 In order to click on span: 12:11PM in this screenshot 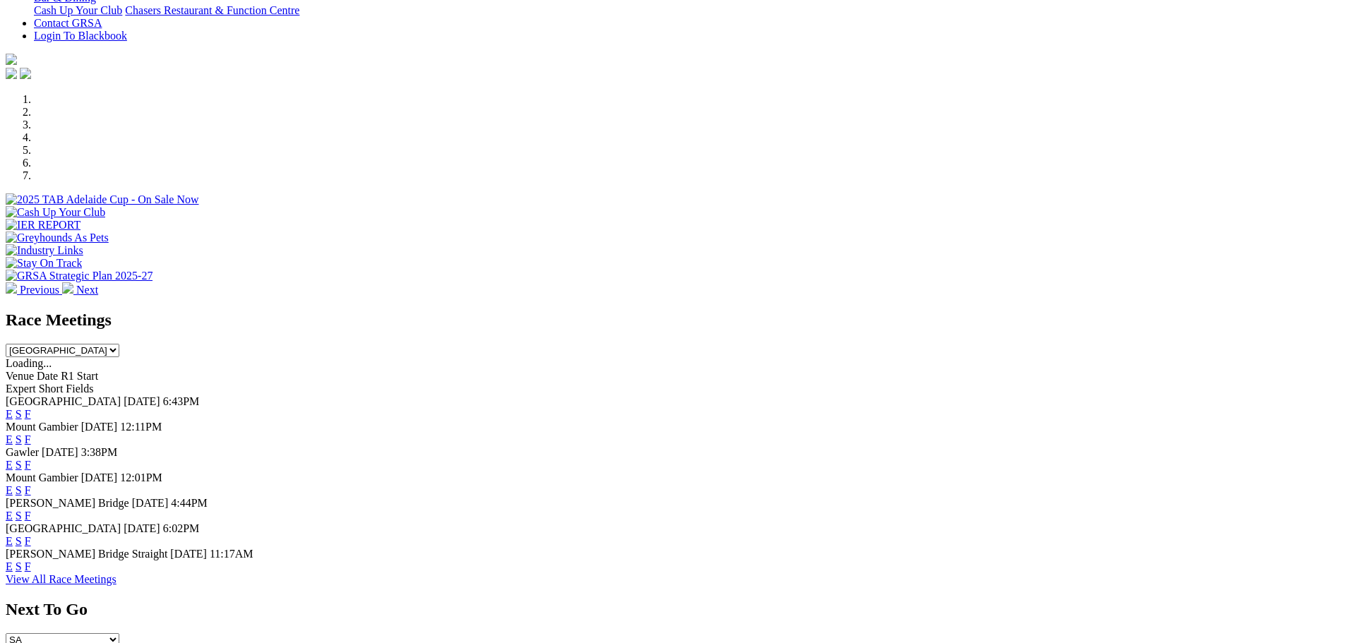, I will do `click(140, 426)`.